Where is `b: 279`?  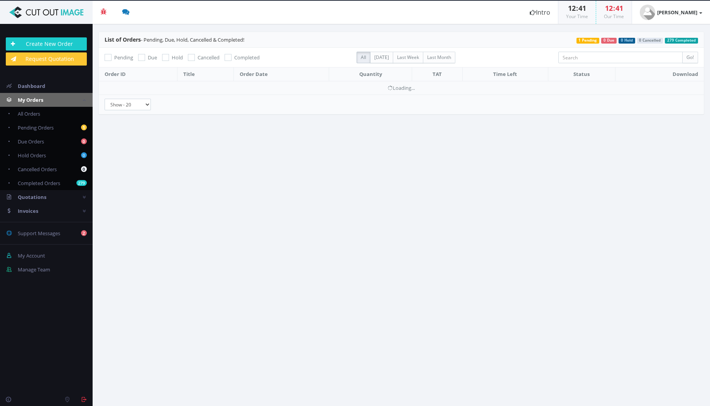
b: 279 is located at coordinates (81, 183).